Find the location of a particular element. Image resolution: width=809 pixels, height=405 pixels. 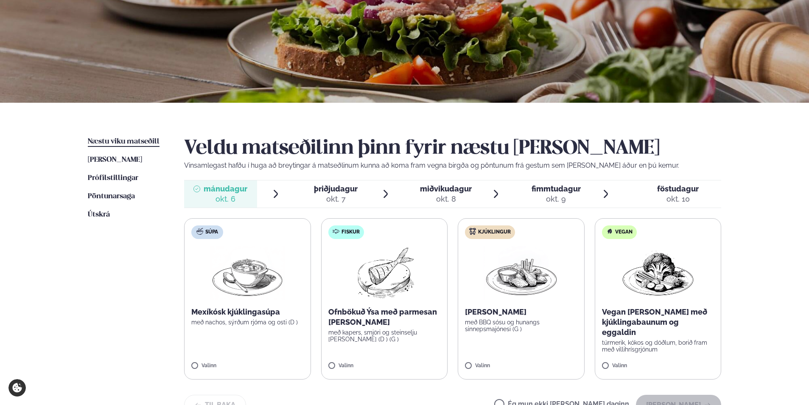

a: Næstu viku matseðill is located at coordinates (124, 142).